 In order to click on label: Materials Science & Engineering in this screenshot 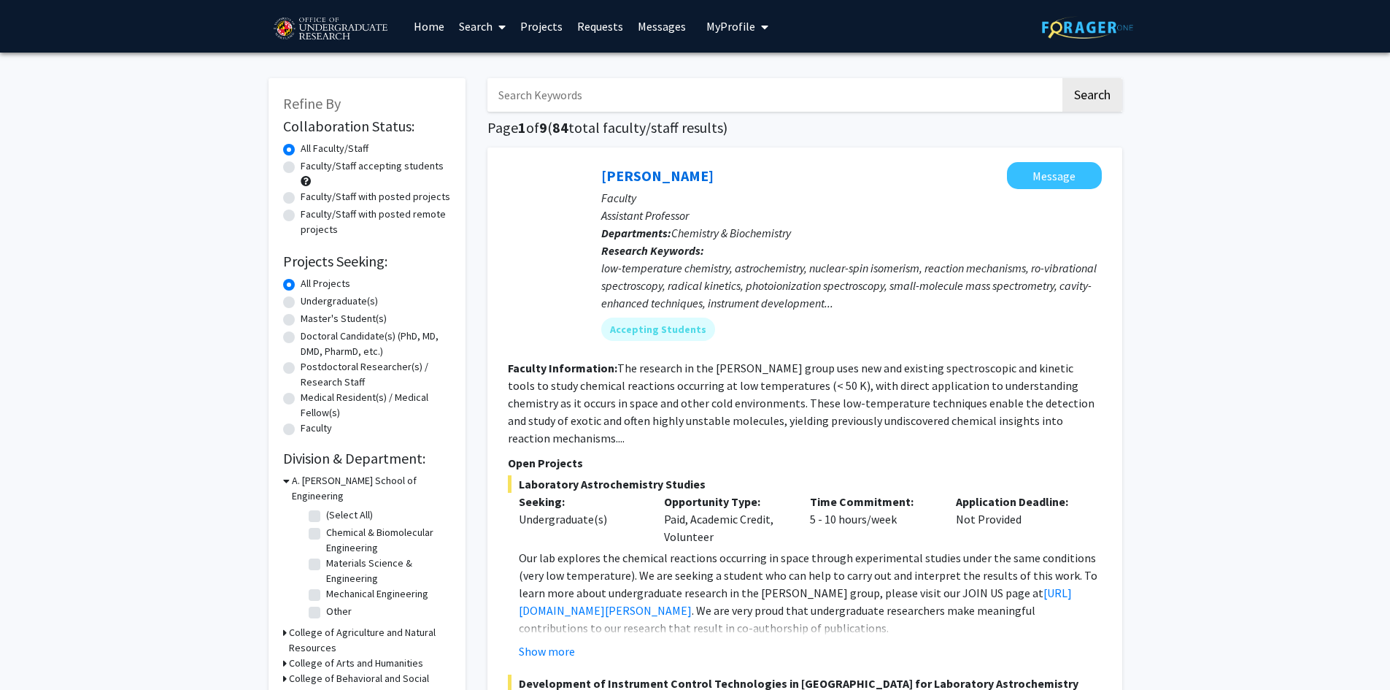, I will do `click(387, 571)`.